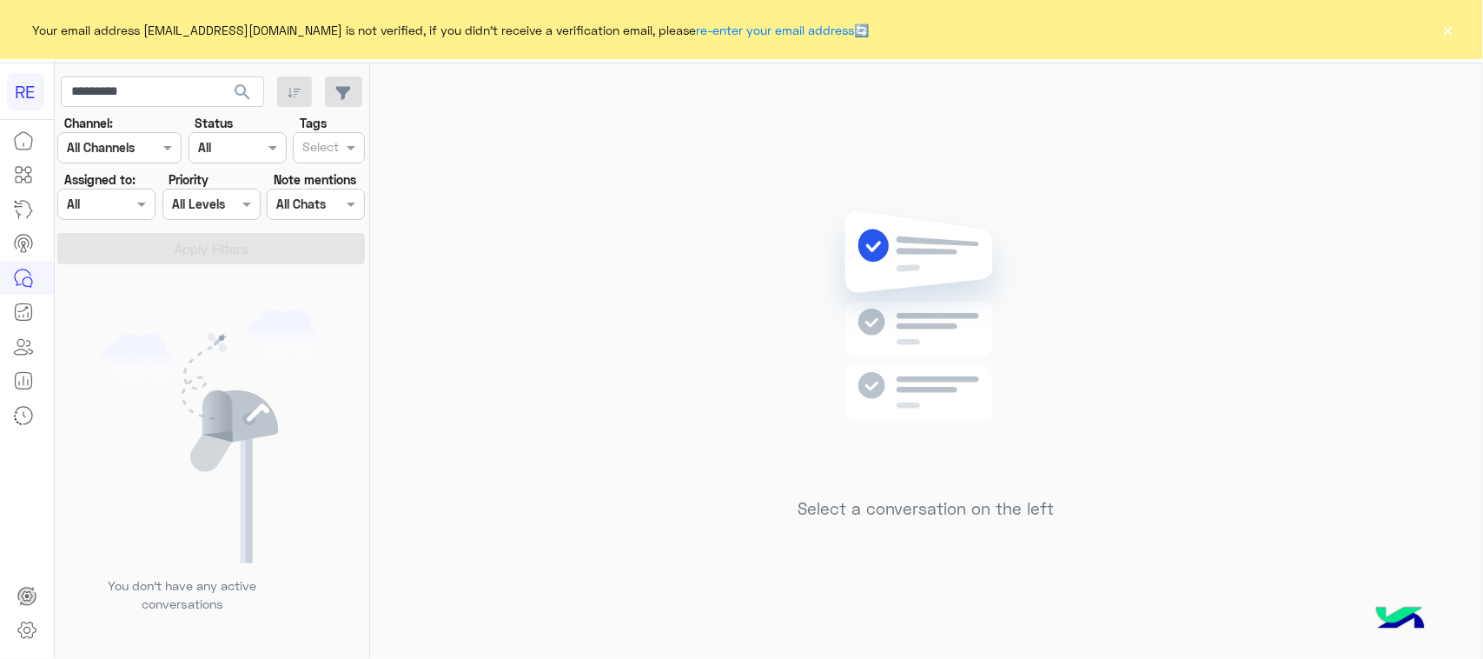  What do you see at coordinates (25, 91) in the screenshot?
I see `div: RE` at bounding box center [25, 91].